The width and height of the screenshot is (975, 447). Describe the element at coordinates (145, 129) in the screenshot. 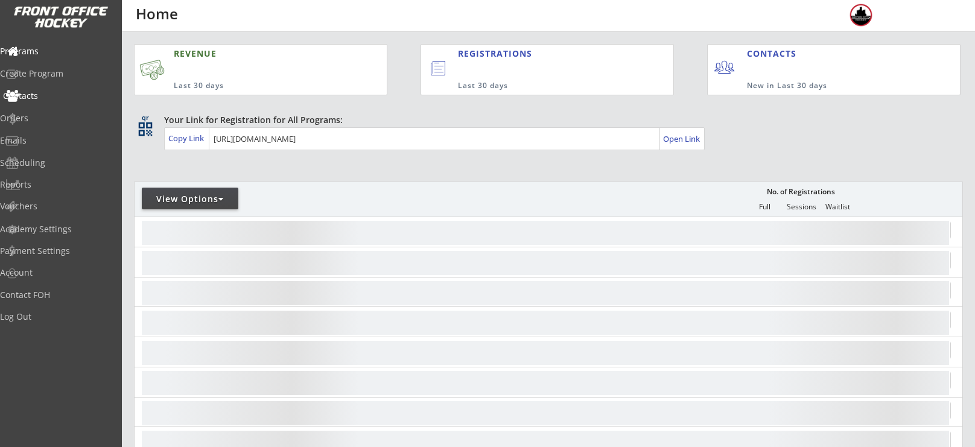

I see `button: qr_code` at that location.